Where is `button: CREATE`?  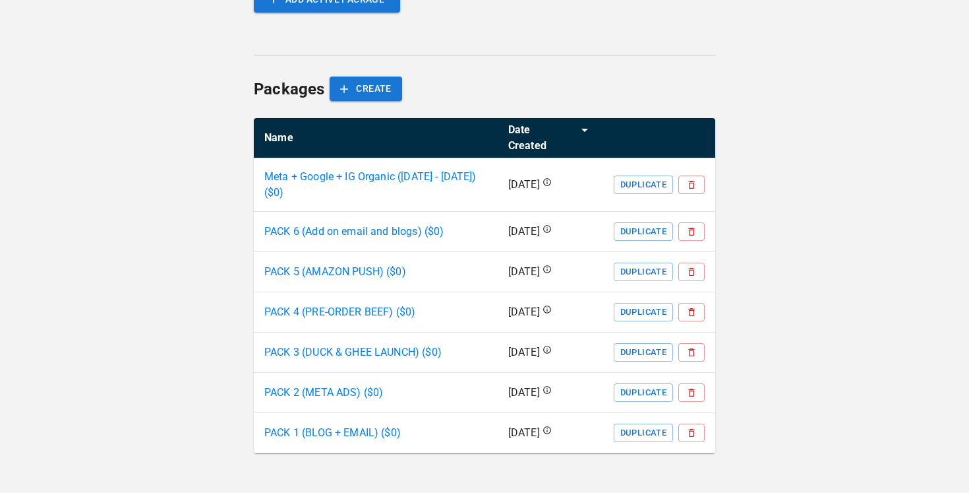
button: CREATE is located at coordinates (365, 88).